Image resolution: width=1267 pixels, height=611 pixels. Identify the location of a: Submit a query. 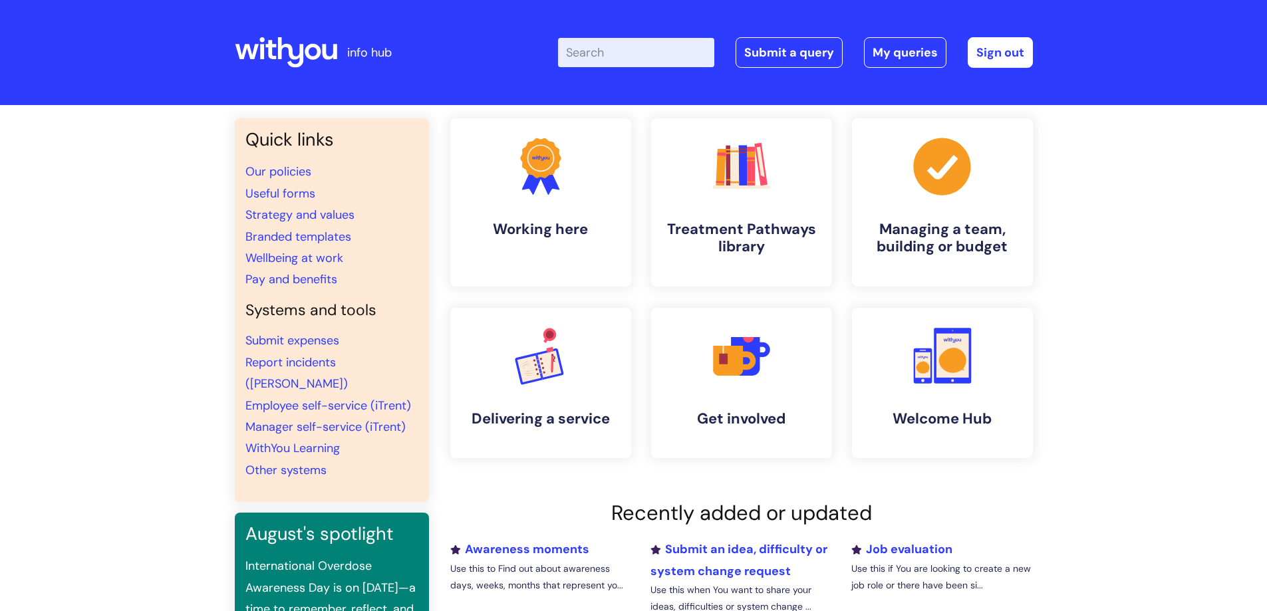
(789, 53).